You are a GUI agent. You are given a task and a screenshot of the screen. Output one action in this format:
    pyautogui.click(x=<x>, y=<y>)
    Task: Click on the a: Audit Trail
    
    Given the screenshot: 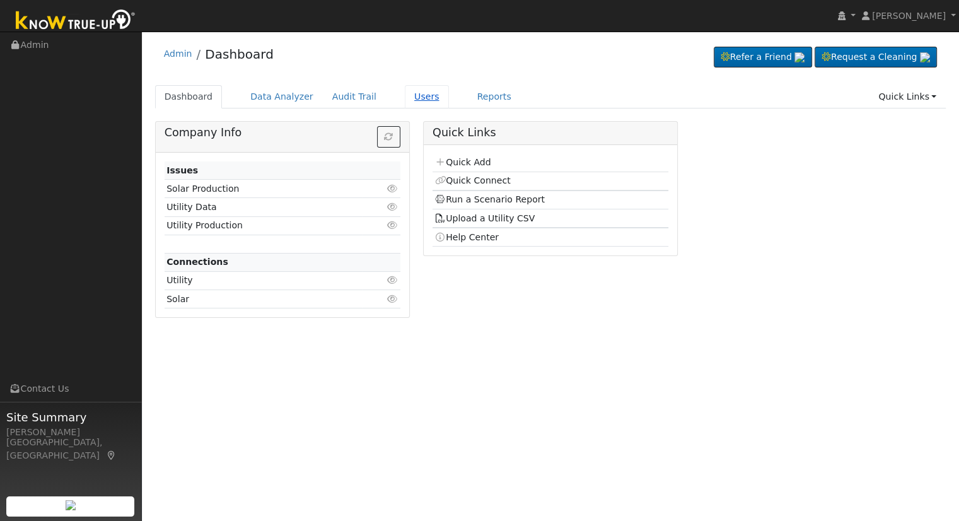 What is the action you would take?
    pyautogui.click(x=354, y=96)
    